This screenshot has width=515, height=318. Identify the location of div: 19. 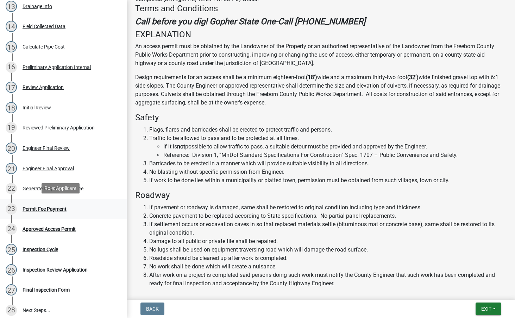
(11, 128).